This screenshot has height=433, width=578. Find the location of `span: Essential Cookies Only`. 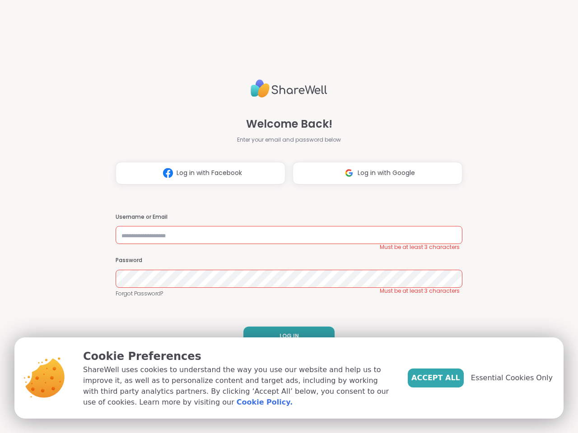

span: Essential Cookies Only is located at coordinates (511, 378).